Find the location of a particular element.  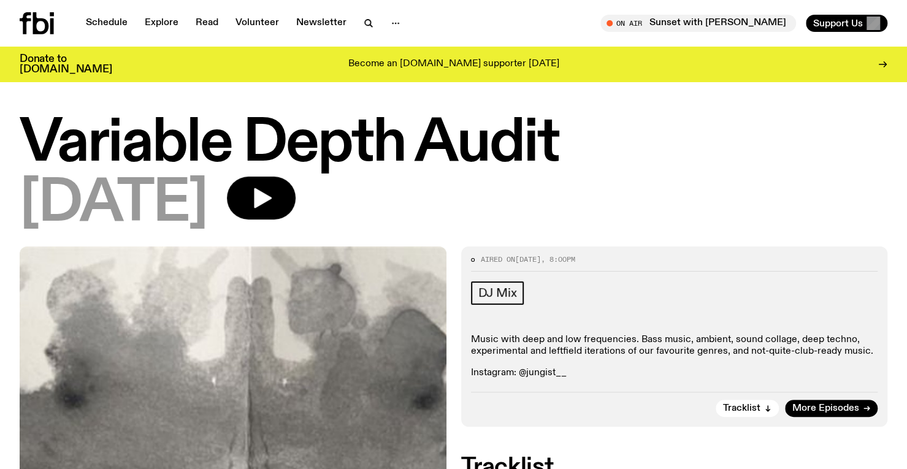

button: Tracklist is located at coordinates (747, 408).